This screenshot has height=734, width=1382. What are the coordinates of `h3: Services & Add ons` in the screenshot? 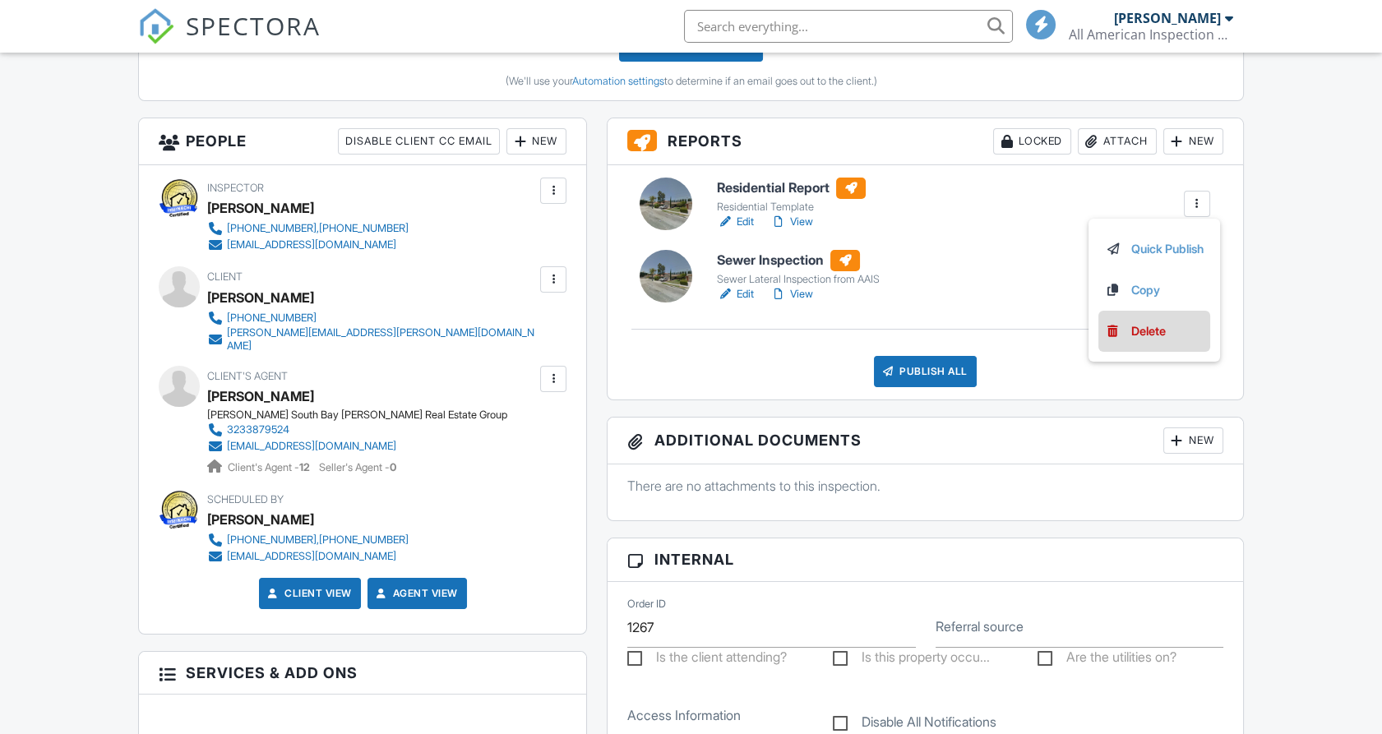 It's located at (362, 673).